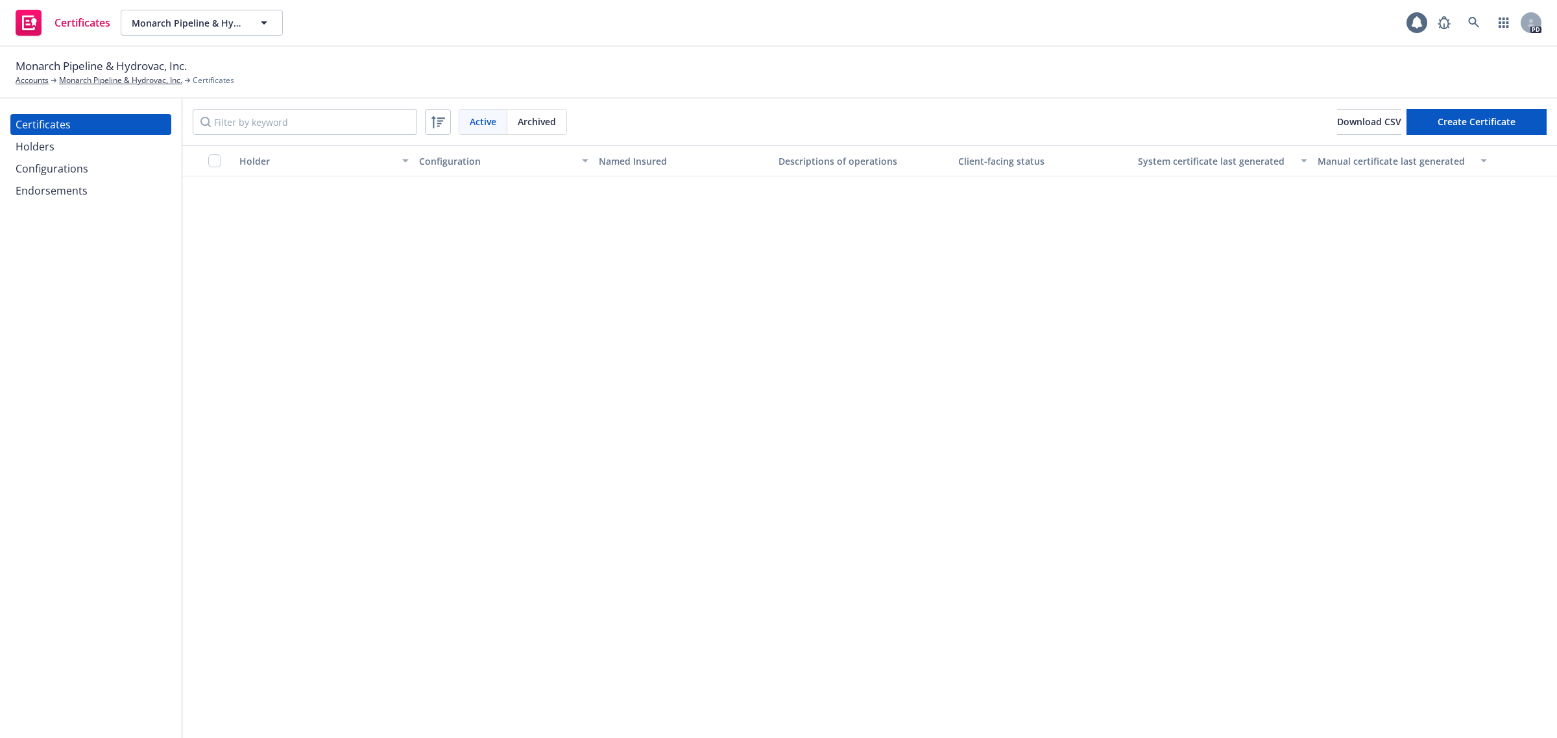 This screenshot has height=738, width=1557. What do you see at coordinates (1474, 23) in the screenshot?
I see `a: Search` at bounding box center [1474, 23].